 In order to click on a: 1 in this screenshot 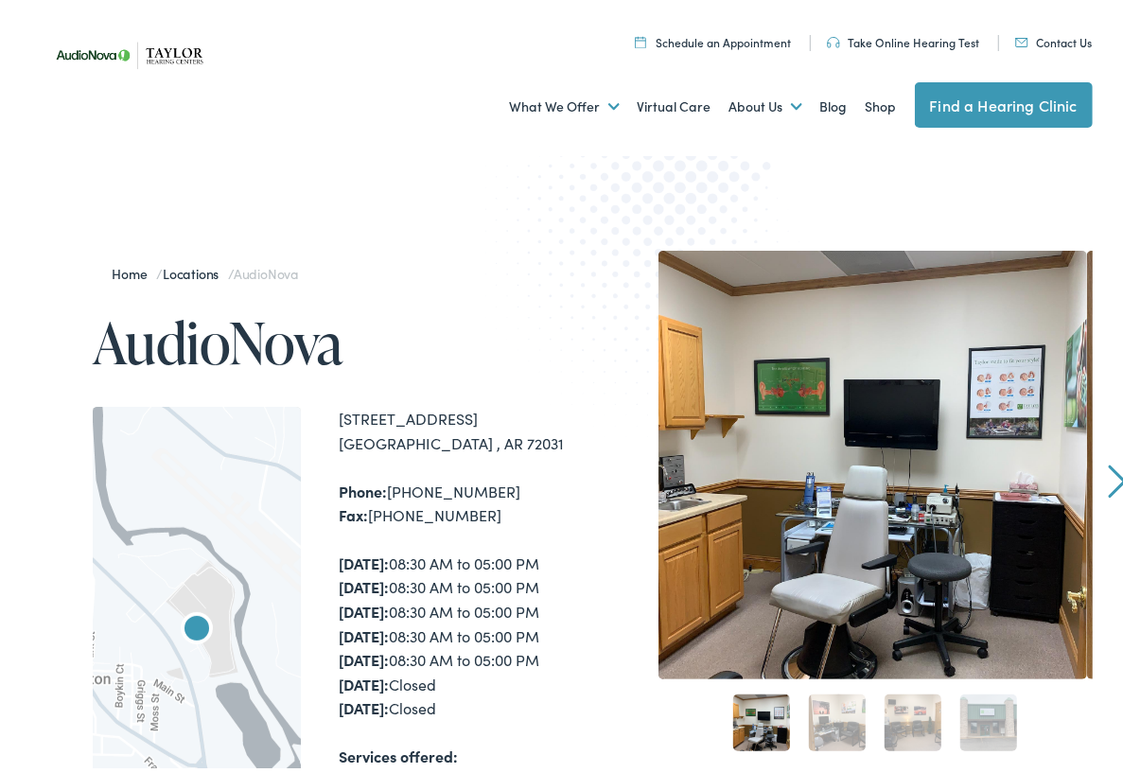, I will do `click(762, 718)`.